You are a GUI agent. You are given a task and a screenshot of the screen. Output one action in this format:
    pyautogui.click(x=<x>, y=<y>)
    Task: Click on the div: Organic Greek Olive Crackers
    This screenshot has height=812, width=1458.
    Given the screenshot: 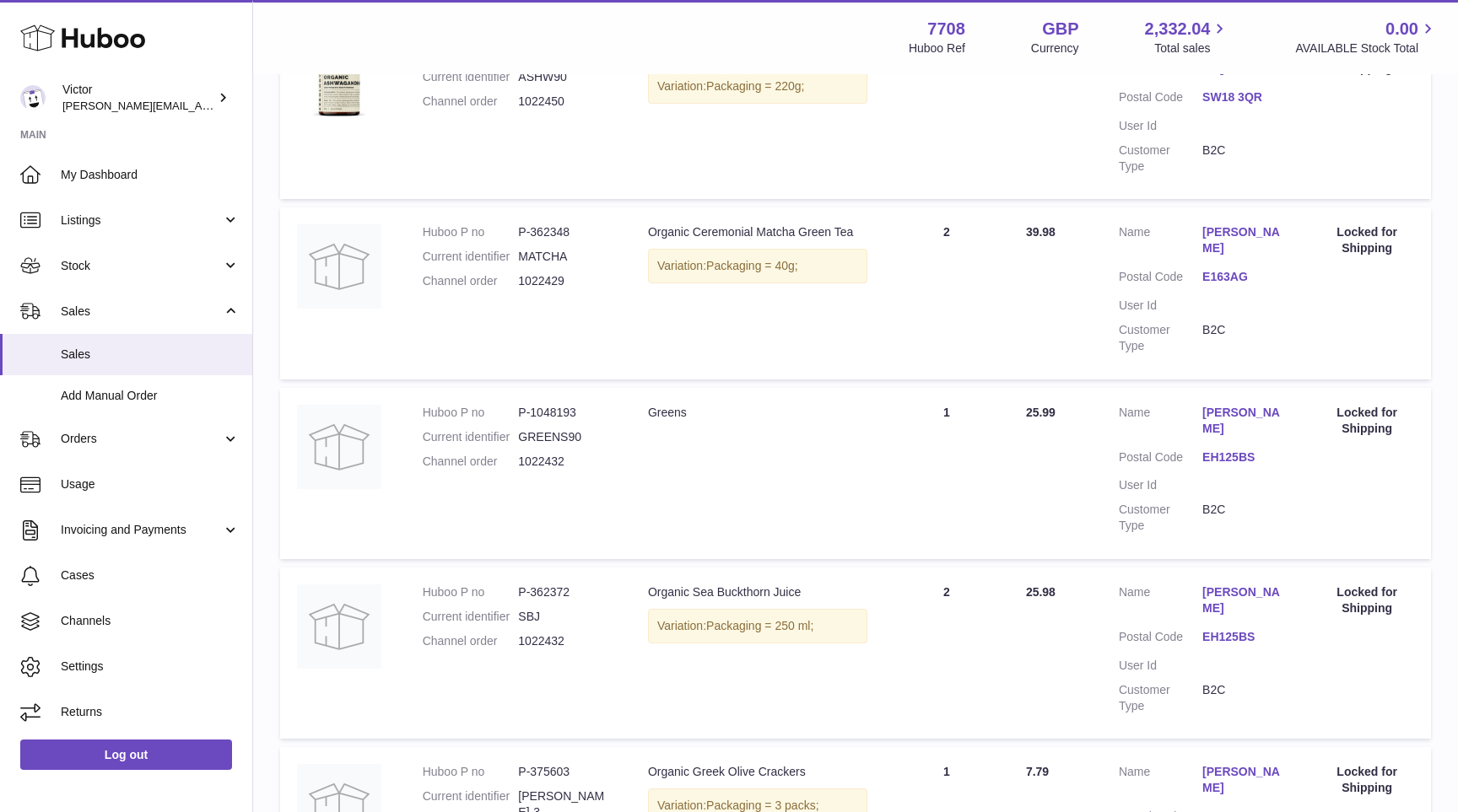 What is the action you would take?
    pyautogui.click(x=757, y=772)
    